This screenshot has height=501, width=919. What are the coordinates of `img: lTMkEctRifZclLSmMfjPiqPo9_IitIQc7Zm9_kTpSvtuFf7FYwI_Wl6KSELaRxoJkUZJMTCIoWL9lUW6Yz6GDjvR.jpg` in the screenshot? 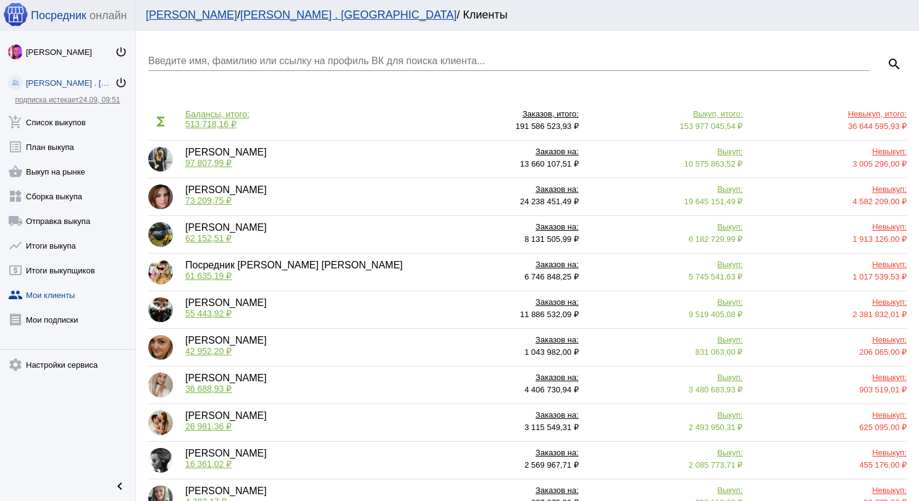 It's located at (161, 348).